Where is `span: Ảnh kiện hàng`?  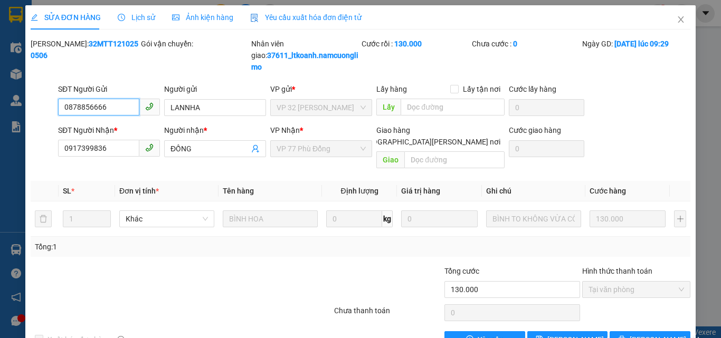 span: Ảnh kiện hàng is located at coordinates (203, 17).